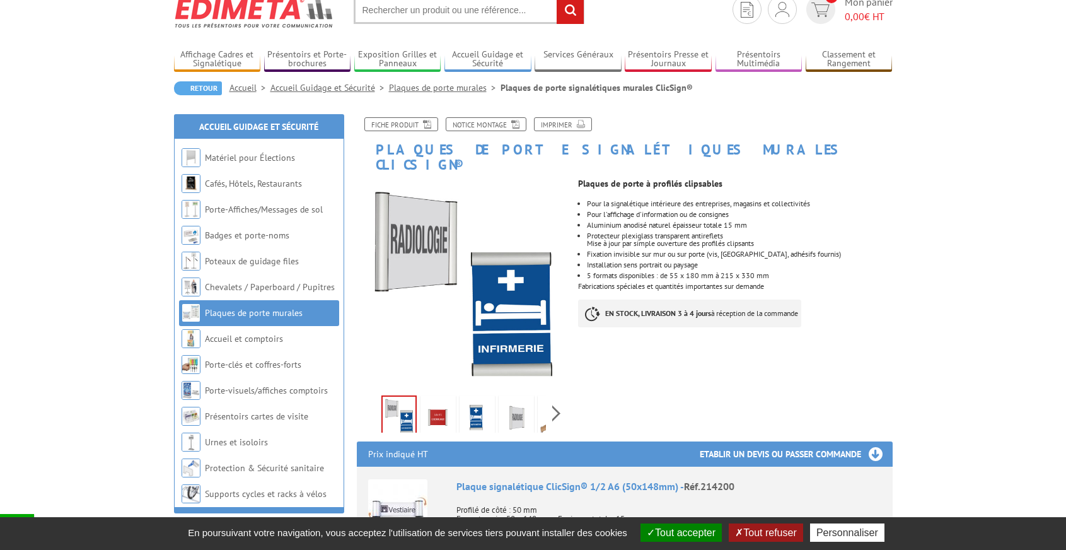 Image resolution: width=1066 pixels, height=550 pixels. Describe the element at coordinates (740, 204) in the screenshot. I see `li: Pour la signalétique intérieure des entreprises, magasins et collectivités` at that location.